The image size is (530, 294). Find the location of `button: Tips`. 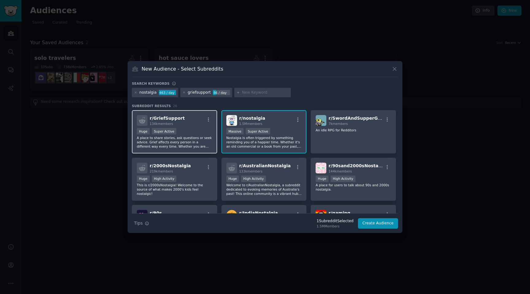

button: Tips is located at coordinates (142, 223).